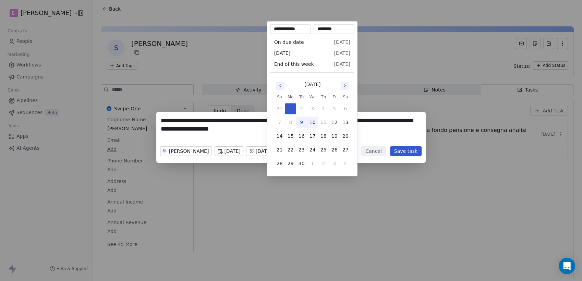  What do you see at coordinates (302, 122) in the screenshot?
I see `button: 9` at bounding box center [302, 122].